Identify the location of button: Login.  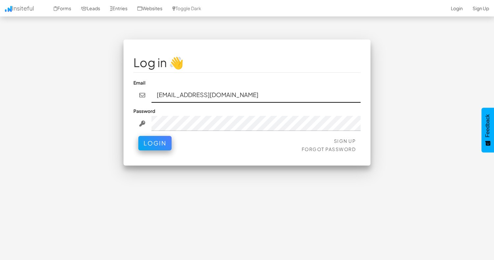
(155, 143).